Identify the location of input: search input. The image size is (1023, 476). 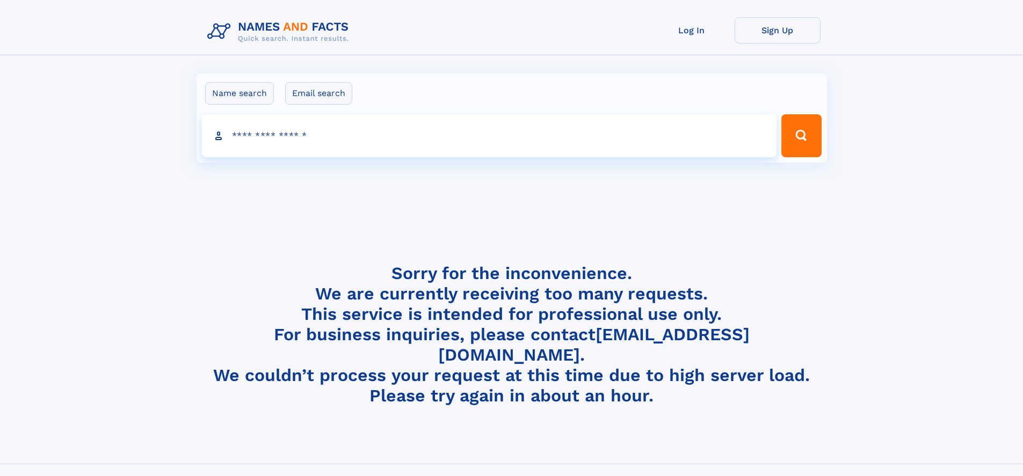
(489, 136).